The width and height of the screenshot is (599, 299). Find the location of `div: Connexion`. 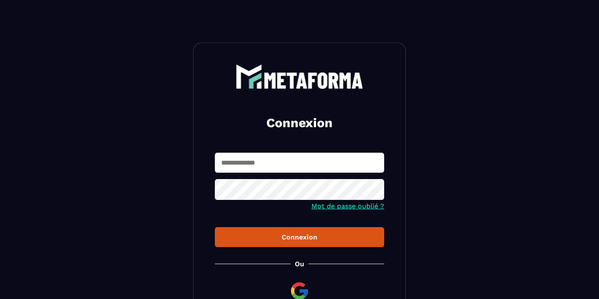

div: Connexion is located at coordinates (300, 237).